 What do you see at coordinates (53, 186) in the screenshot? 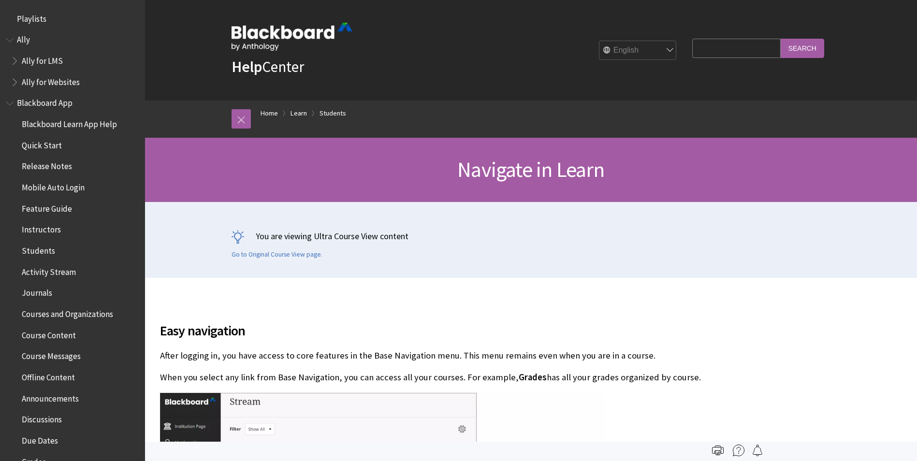
I see `span: Mobile Auto Login` at bounding box center [53, 186].